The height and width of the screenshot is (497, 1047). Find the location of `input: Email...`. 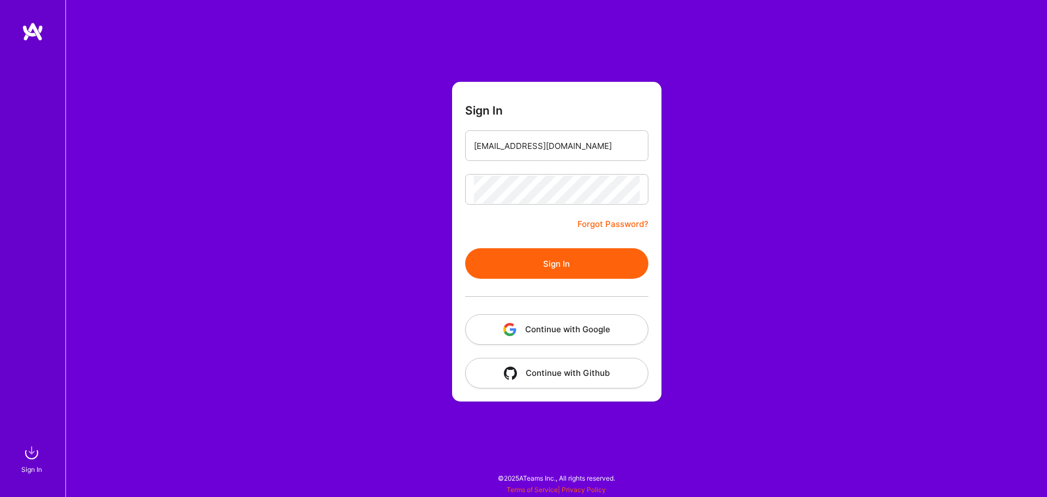

input: Email... is located at coordinates (557, 146).